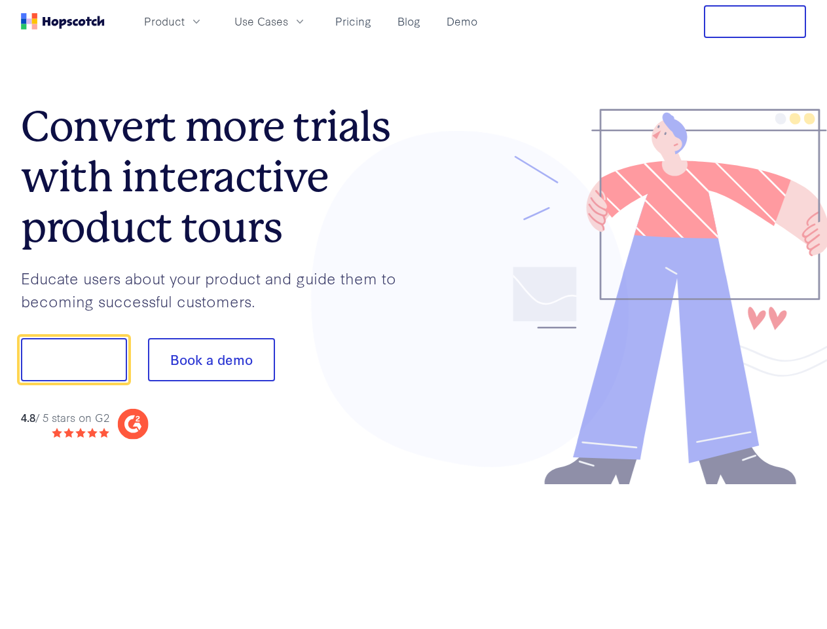 The image size is (827, 629). I want to click on button: Book a demo, so click(211, 359).